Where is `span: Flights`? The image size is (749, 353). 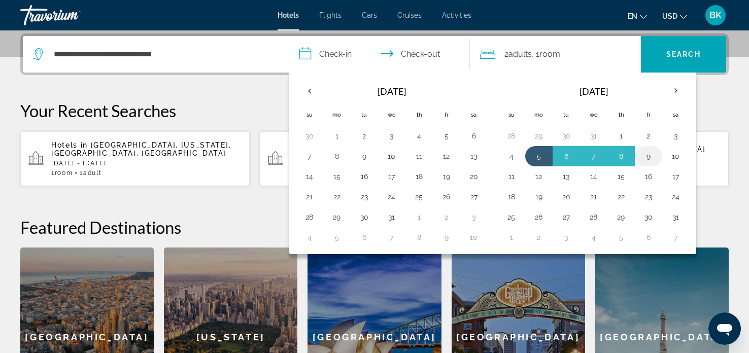 span: Flights is located at coordinates (330, 15).